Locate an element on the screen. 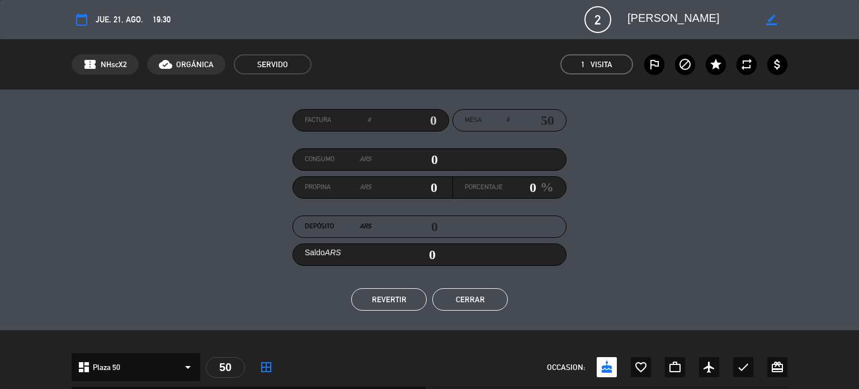 The height and width of the screenshot is (389, 859). i: cloud_done is located at coordinates (166, 64).